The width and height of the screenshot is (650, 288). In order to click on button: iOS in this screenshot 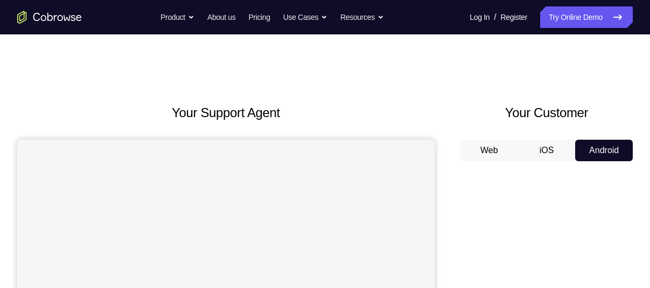, I will do `click(546, 151)`.